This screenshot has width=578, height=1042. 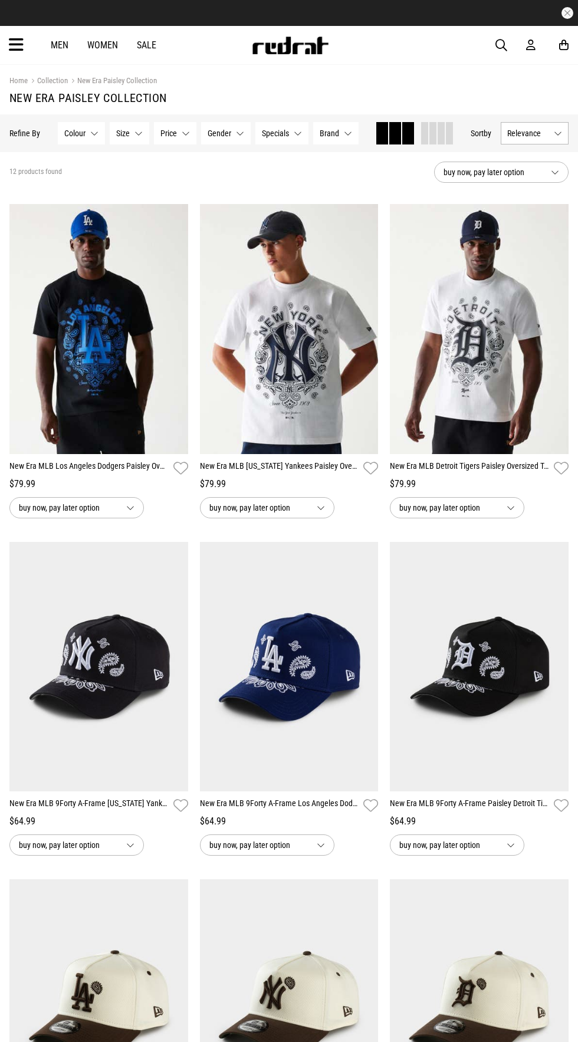 What do you see at coordinates (146, 45) in the screenshot?
I see `a: Sale` at bounding box center [146, 45].